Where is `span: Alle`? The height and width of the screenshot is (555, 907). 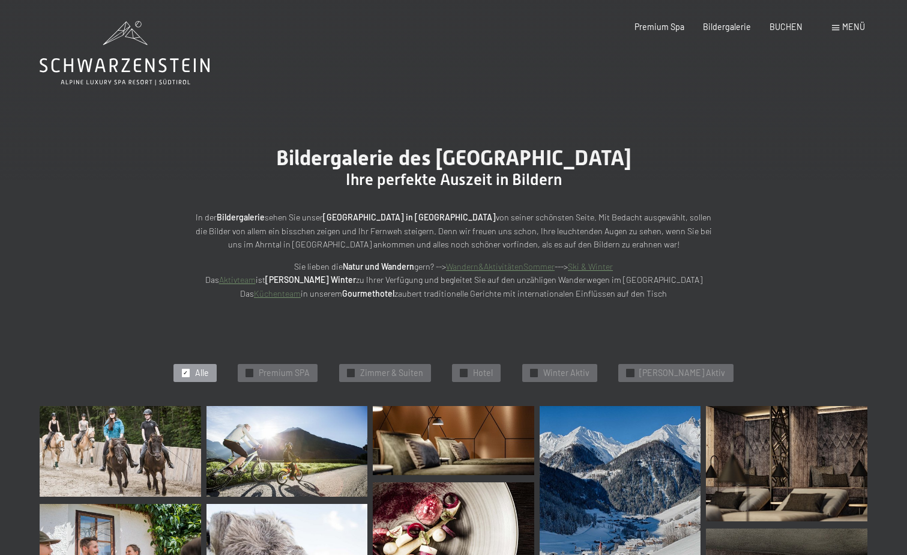
span: Alle is located at coordinates (202, 373).